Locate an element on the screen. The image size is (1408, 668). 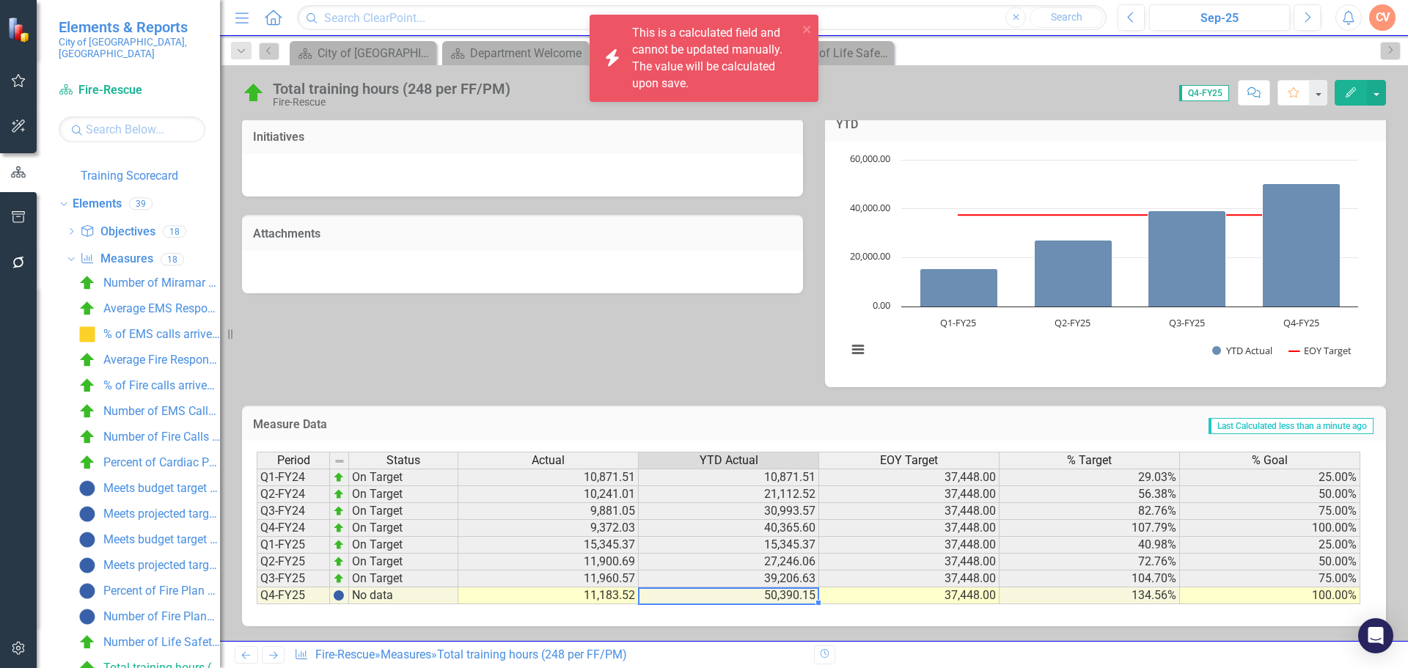
h3: Initiatives is located at coordinates (522, 137).